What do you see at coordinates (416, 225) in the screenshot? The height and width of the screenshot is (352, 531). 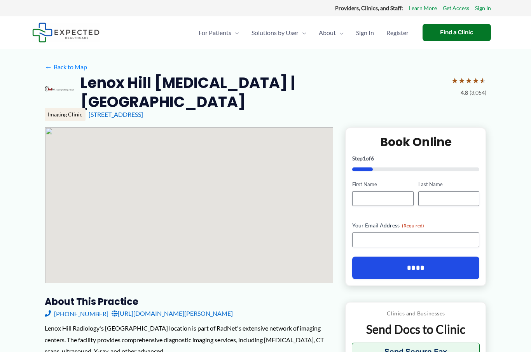 I see `label: Your Email Address` at bounding box center [416, 225].